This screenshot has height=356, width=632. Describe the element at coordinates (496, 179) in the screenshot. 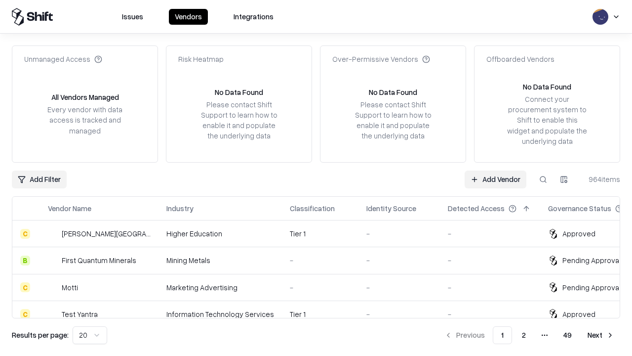

I see `a: Add Vendor` at that location.